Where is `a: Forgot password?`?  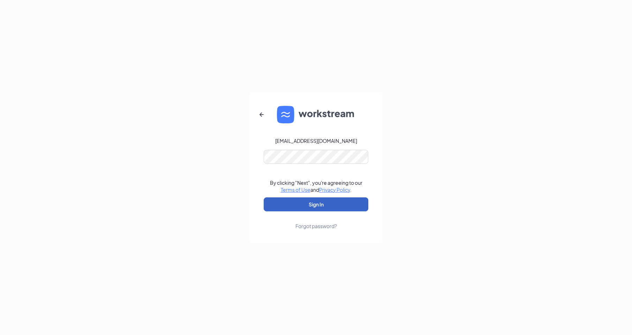
a: Forgot password? is located at coordinates (316, 220).